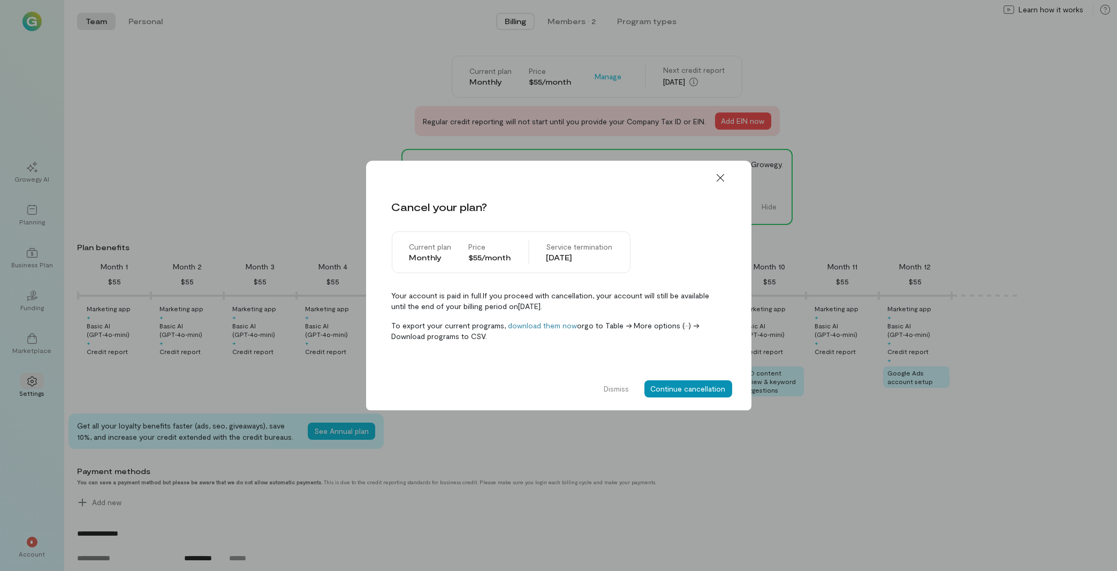 The height and width of the screenshot is (571, 1117). Describe the element at coordinates (490, 257) in the screenshot. I see `div: $55/month` at that location.